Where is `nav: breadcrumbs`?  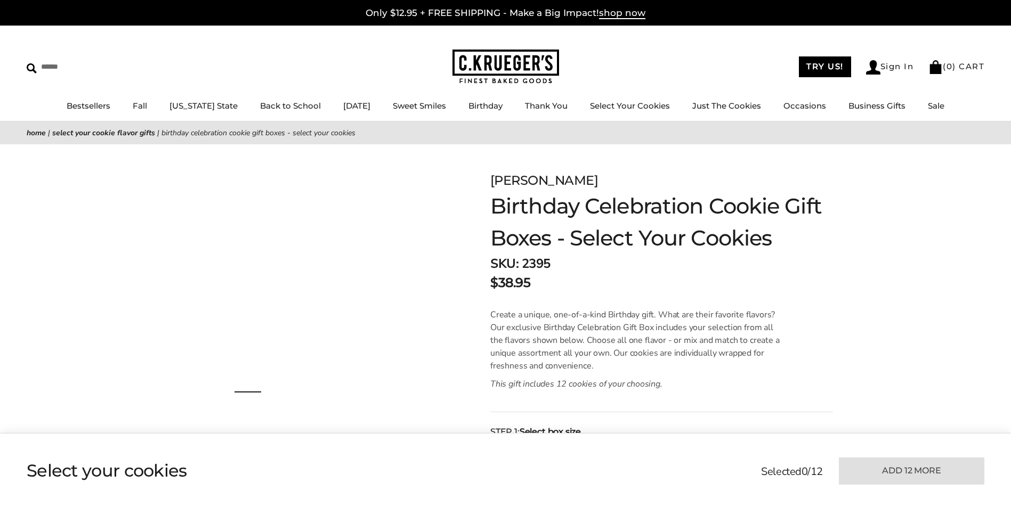 nav: breadcrumbs is located at coordinates (505, 133).